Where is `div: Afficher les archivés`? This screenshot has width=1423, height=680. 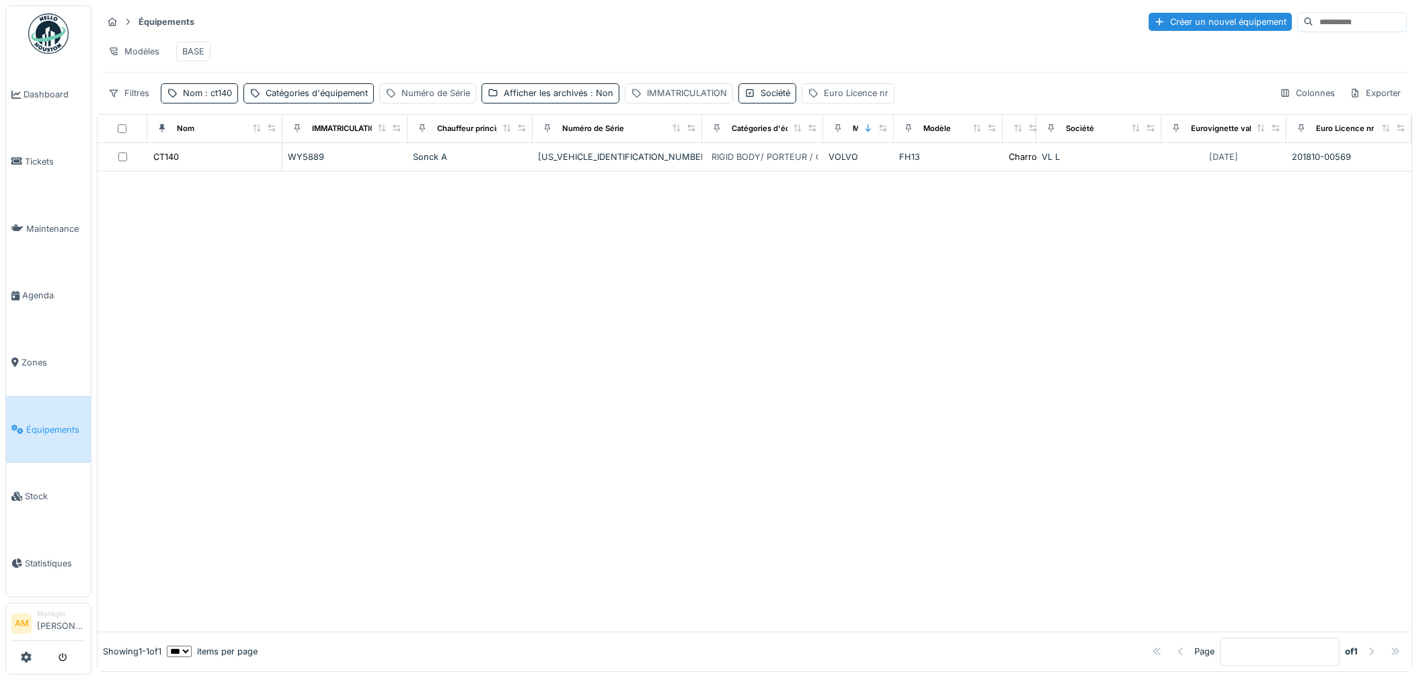 div: Afficher les archivés is located at coordinates (558, 93).